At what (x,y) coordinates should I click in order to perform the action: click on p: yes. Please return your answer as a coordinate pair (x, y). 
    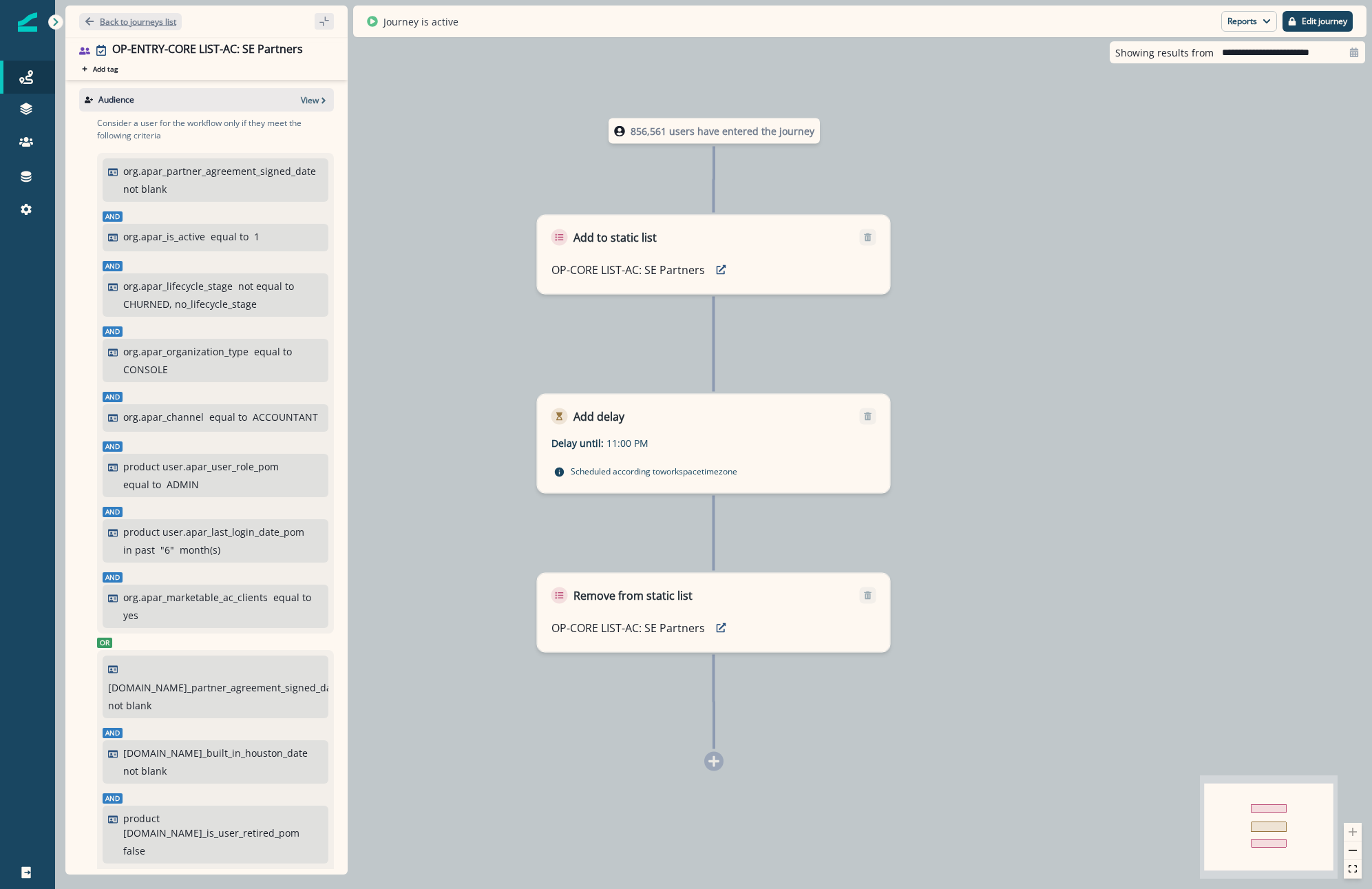
    Looking at the image, I should click on (131, 615).